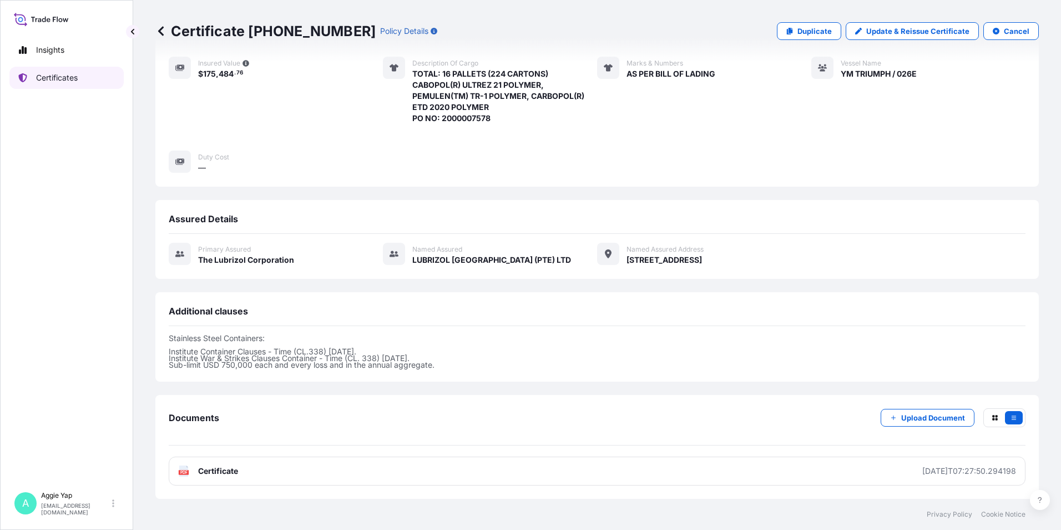  I want to click on span: Insured Value, so click(219, 63).